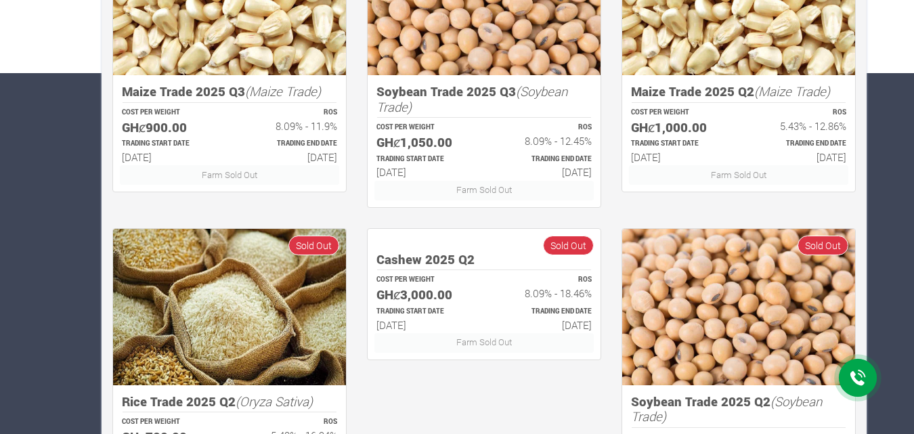 The width and height of the screenshot is (914, 434). Describe the element at coordinates (484, 99) in the screenshot. I see `h5: Soybean Trade 2025 Q3` at that location.